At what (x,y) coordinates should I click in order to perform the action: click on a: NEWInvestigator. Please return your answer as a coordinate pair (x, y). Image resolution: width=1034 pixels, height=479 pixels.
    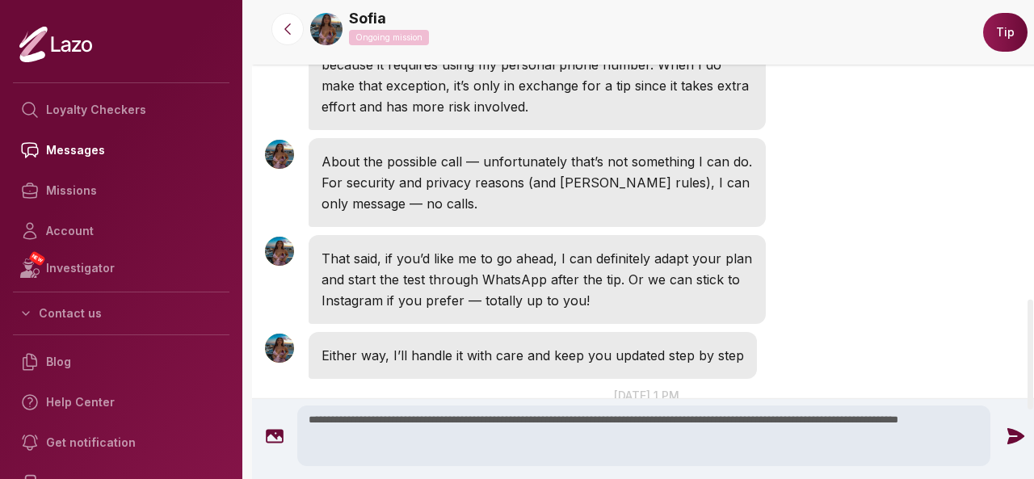
    Looking at the image, I should click on (121, 268).